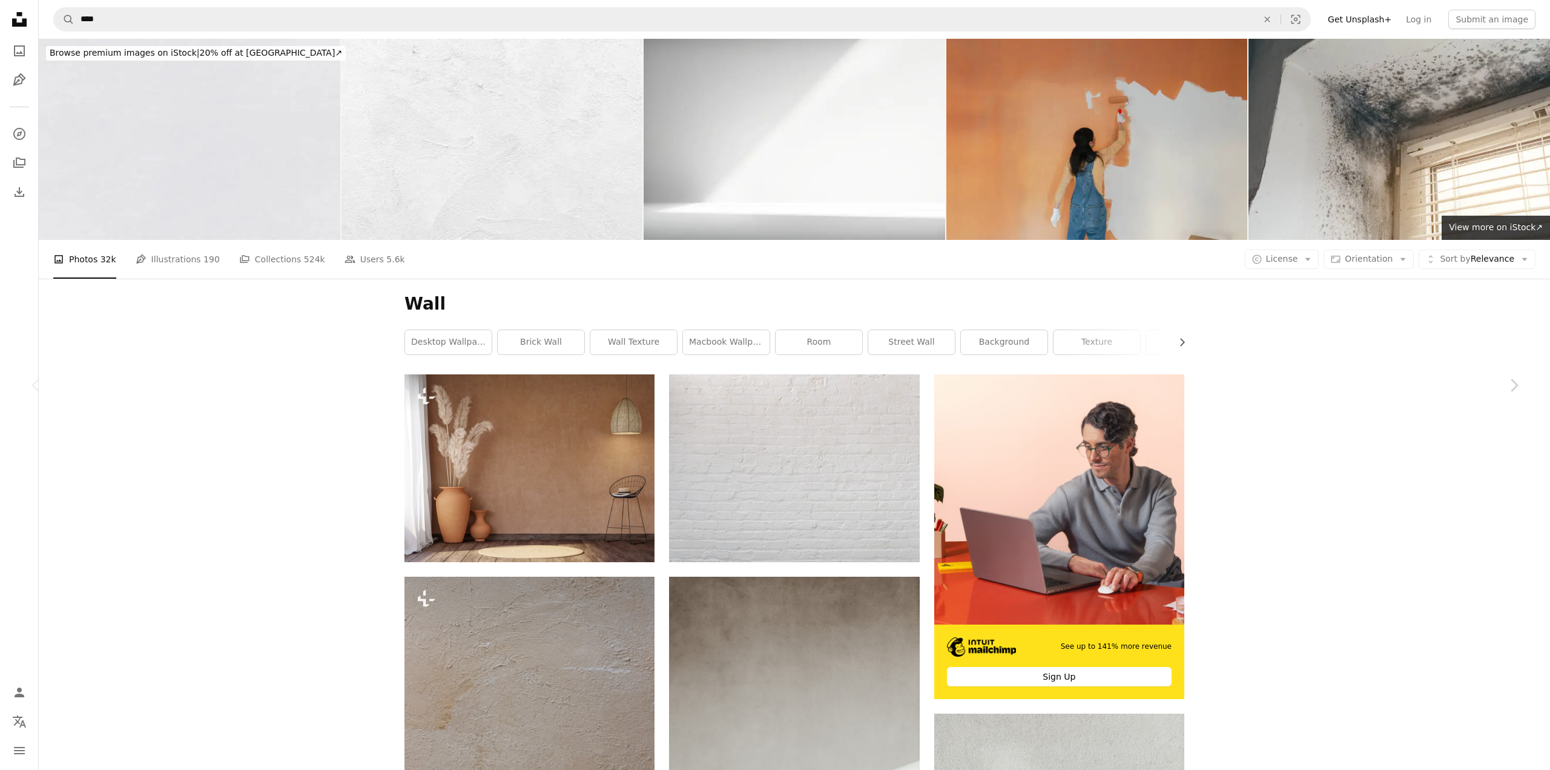  What do you see at coordinates (19, 750) in the screenshot?
I see `button: Menu` at bounding box center [19, 750].